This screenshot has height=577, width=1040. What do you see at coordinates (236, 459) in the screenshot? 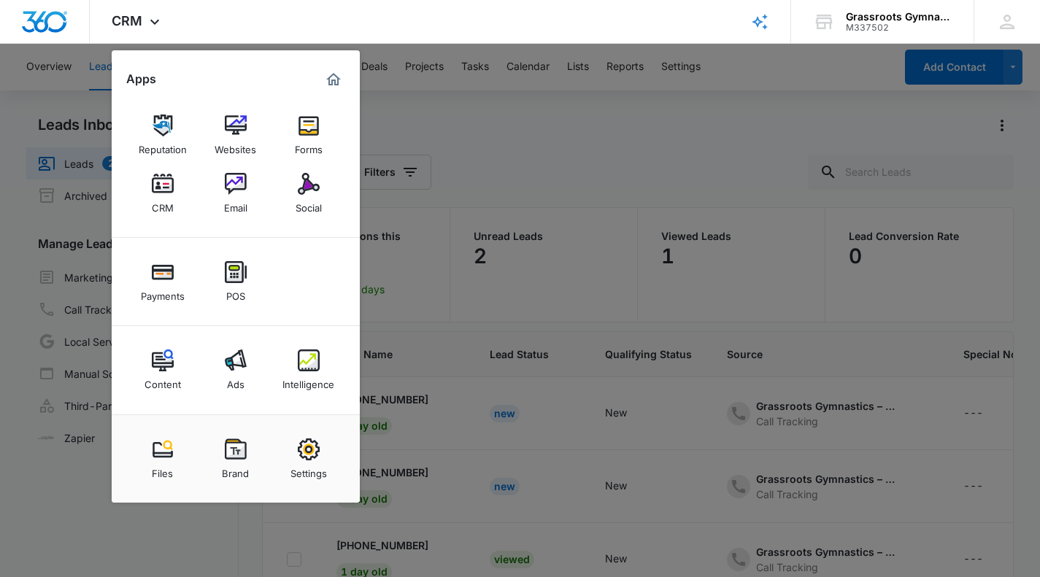
I see `a: Brand` at bounding box center [236, 459].